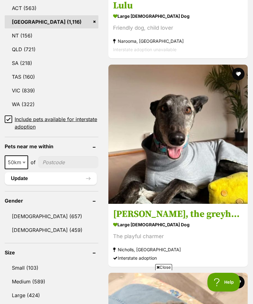  Describe the element at coordinates (238, 74) in the screenshot. I see `button: favourite` at that location.